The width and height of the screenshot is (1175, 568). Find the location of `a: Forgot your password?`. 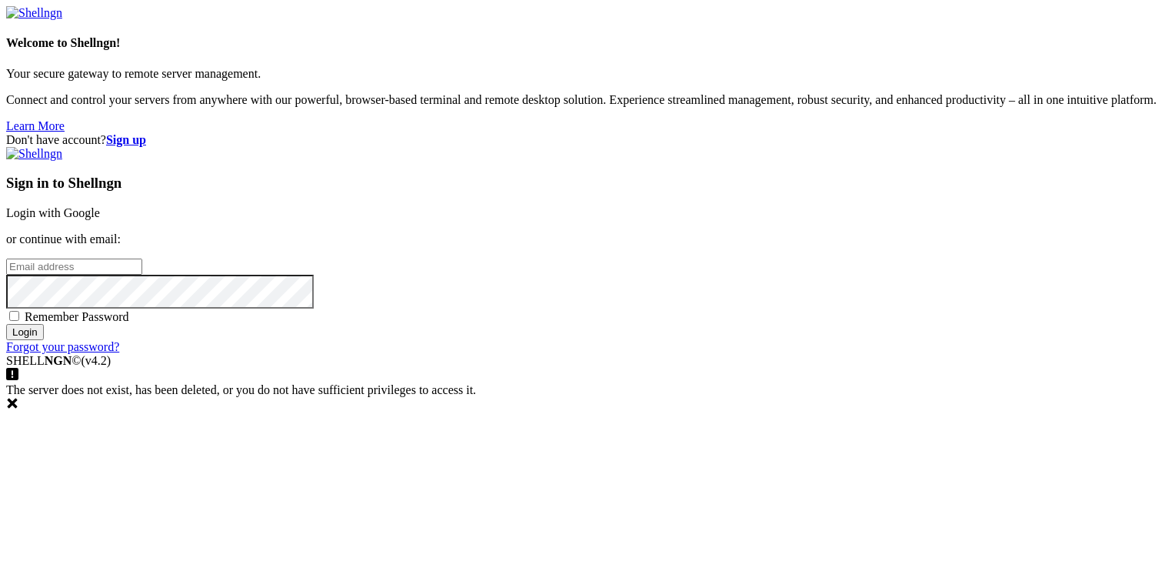

a: Forgot your password? is located at coordinates (62, 346).